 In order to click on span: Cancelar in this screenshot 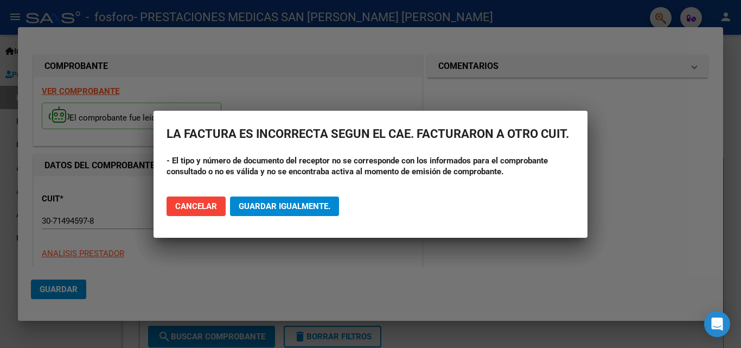, I will do `click(196, 206)`.